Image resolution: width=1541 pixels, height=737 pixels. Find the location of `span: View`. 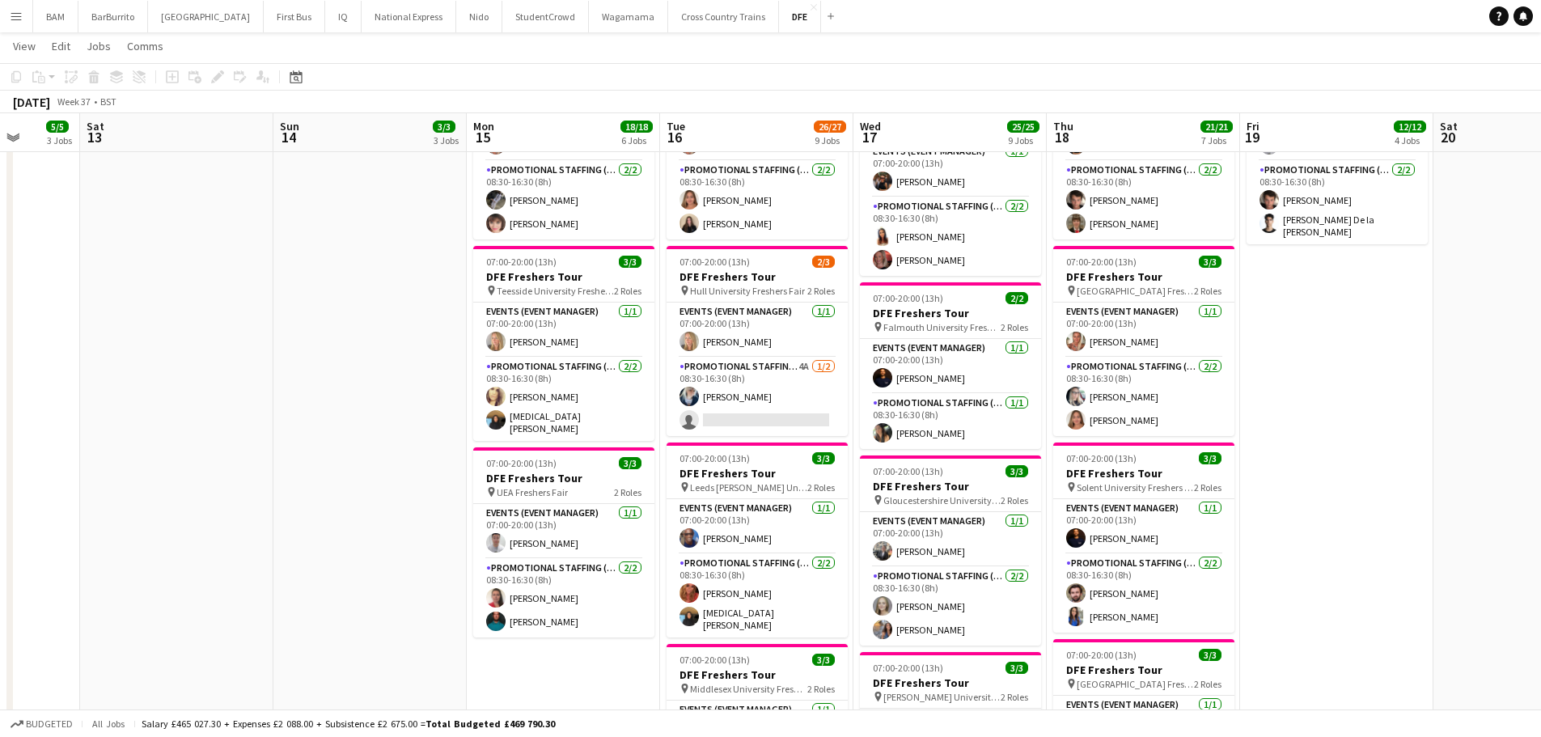

span: View is located at coordinates (24, 46).